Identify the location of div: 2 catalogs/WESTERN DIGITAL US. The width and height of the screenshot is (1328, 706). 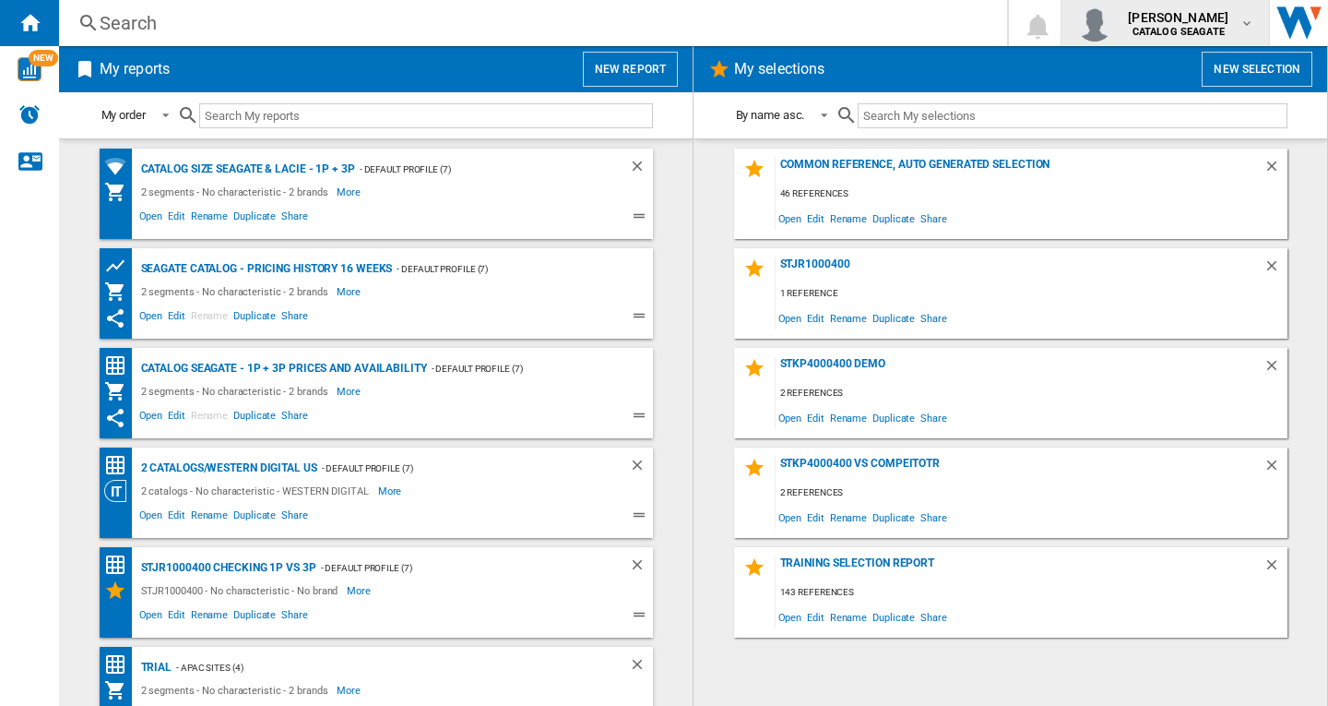
(227, 468).